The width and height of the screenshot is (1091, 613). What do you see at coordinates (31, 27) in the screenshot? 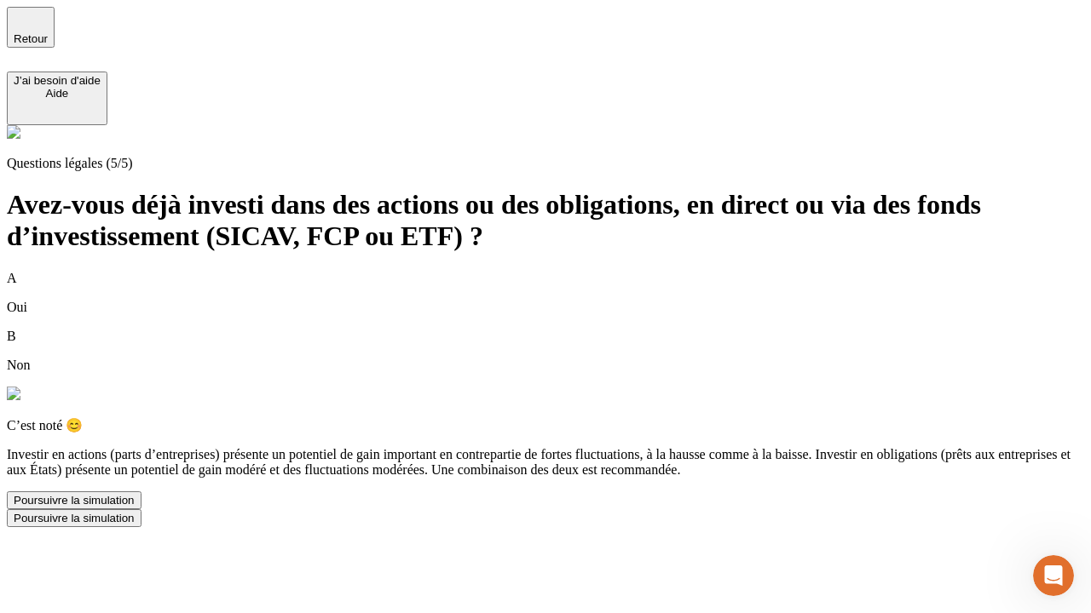
I see `button: Retour` at bounding box center [31, 27].